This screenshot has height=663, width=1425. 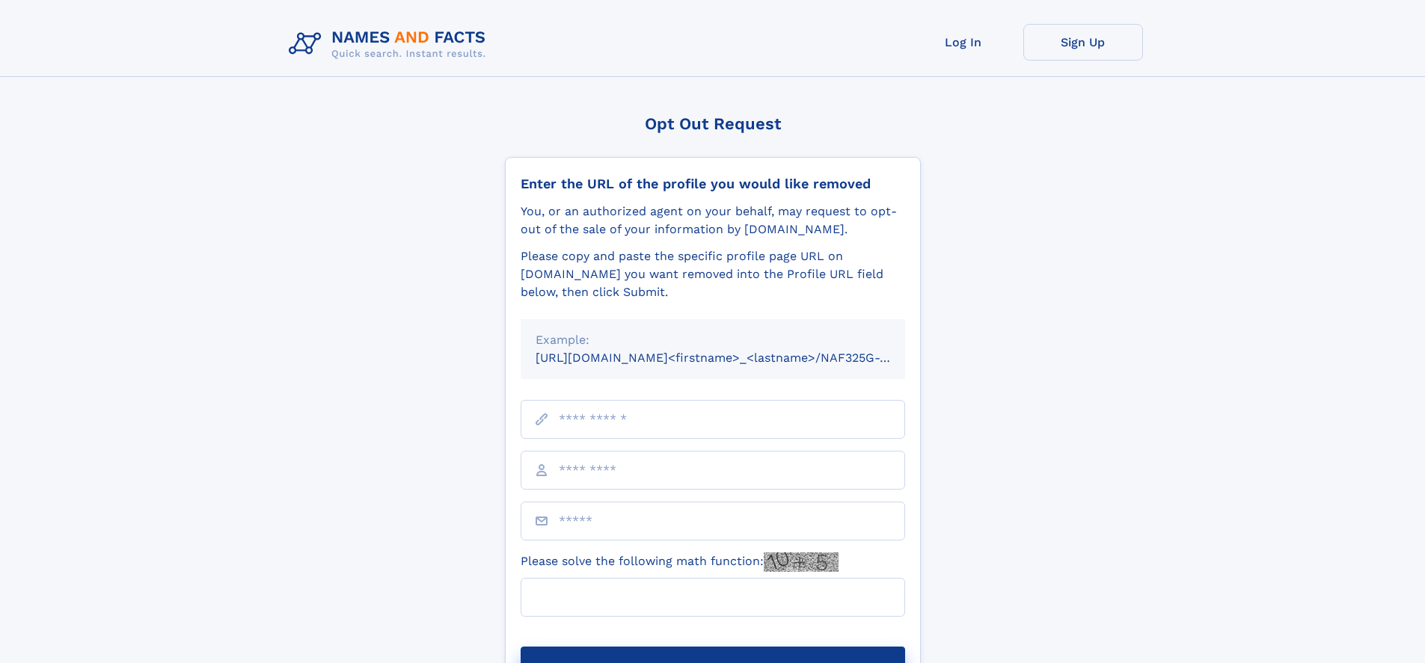 What do you see at coordinates (1083, 42) in the screenshot?
I see `a: Sign Up` at bounding box center [1083, 42].